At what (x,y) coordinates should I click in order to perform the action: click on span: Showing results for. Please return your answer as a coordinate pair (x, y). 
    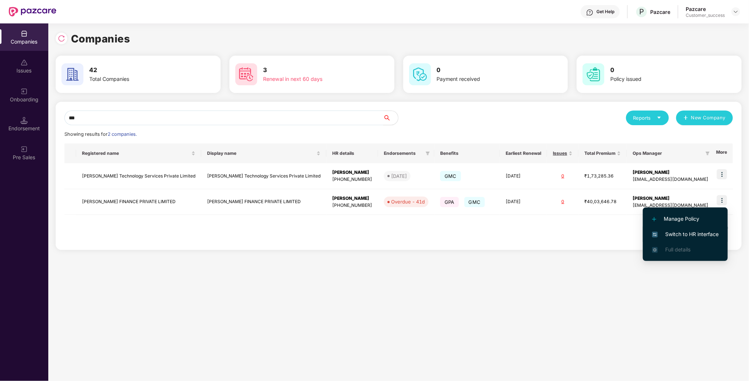
    Looking at the image, I should click on (101, 134).